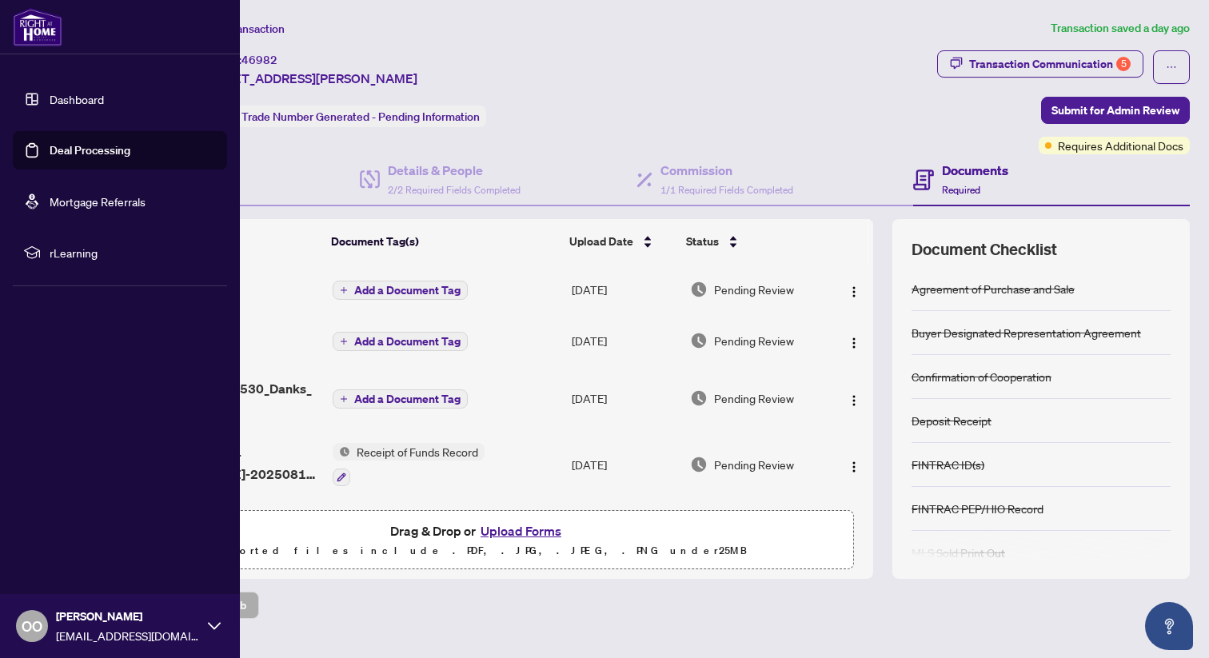 This screenshot has width=1209, height=658. I want to click on a: Dashboard, so click(77, 99).